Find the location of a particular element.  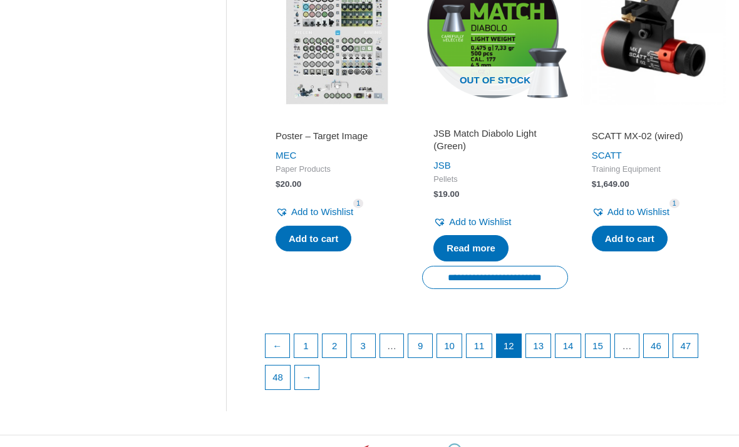

a: SCATT MX-02 (wired) is located at coordinates (653, 138).